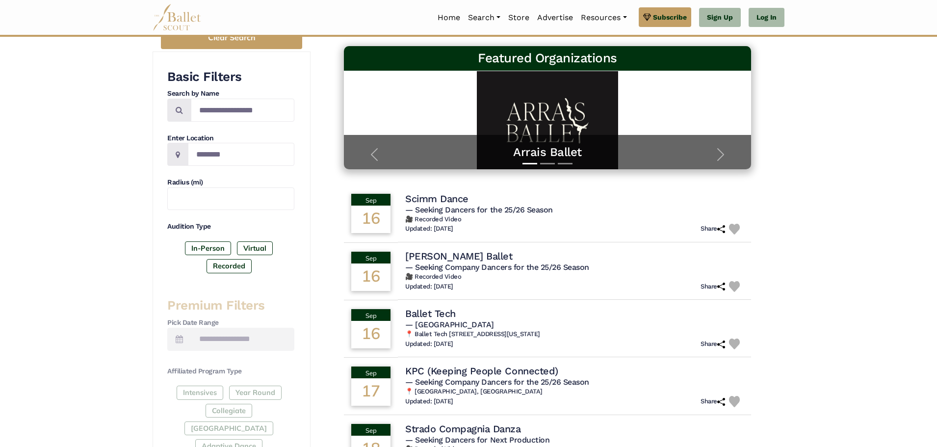 This screenshot has height=447, width=937. I want to click on a: Store, so click(519, 18).